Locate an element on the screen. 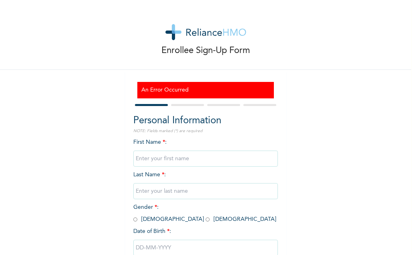  span: First Name : is located at coordinates (205, 150).